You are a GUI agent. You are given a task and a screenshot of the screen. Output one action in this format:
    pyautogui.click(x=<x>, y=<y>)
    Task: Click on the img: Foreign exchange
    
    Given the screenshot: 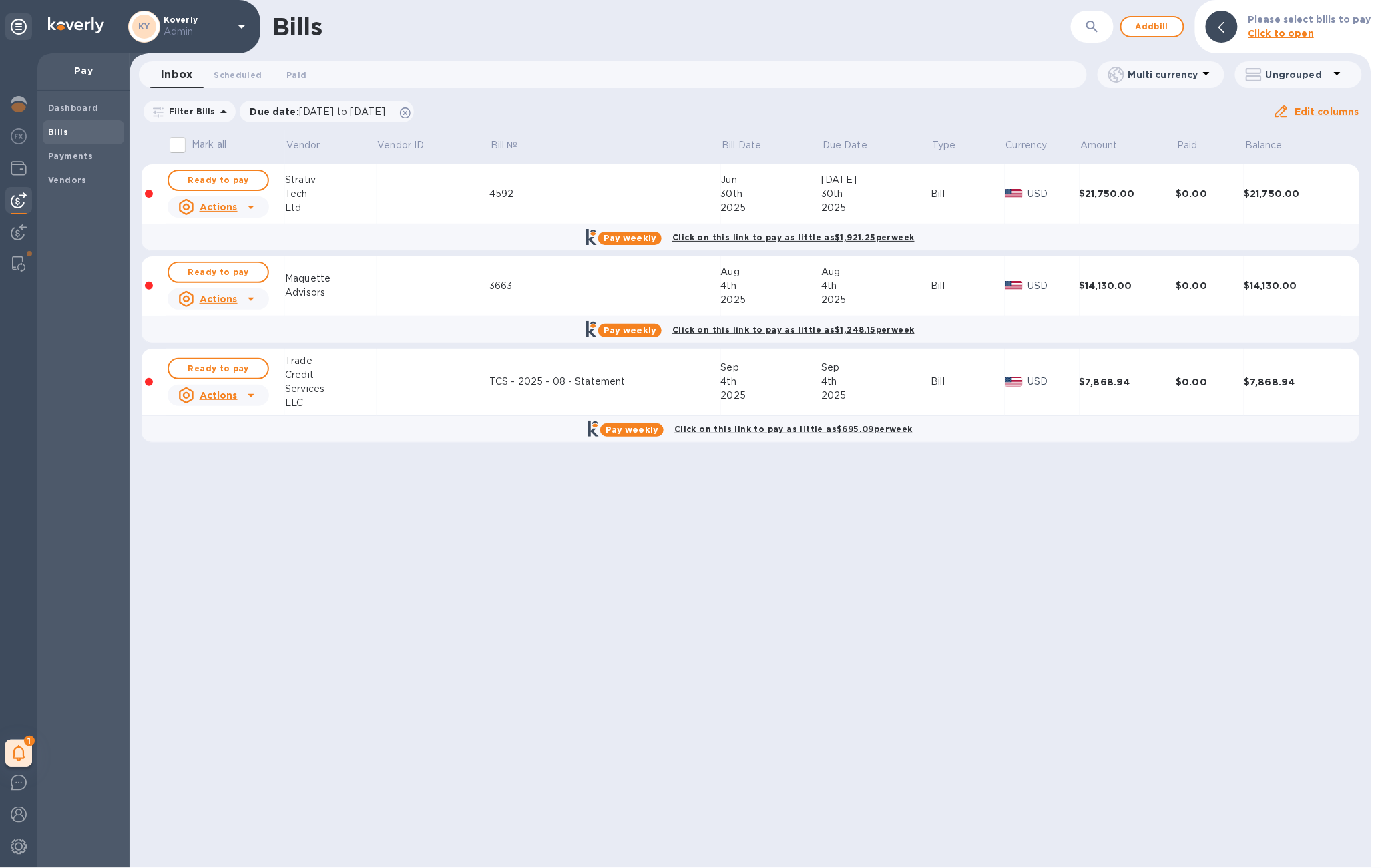 What is the action you would take?
    pyautogui.click(x=19, y=136)
    